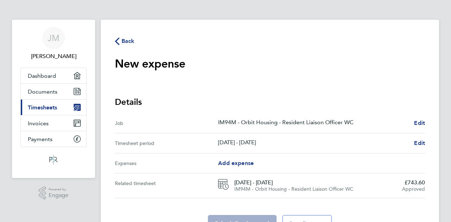 The width and height of the screenshot is (451, 222). What do you see at coordinates (54, 76) in the screenshot?
I see `a: Dashboard` at bounding box center [54, 76].